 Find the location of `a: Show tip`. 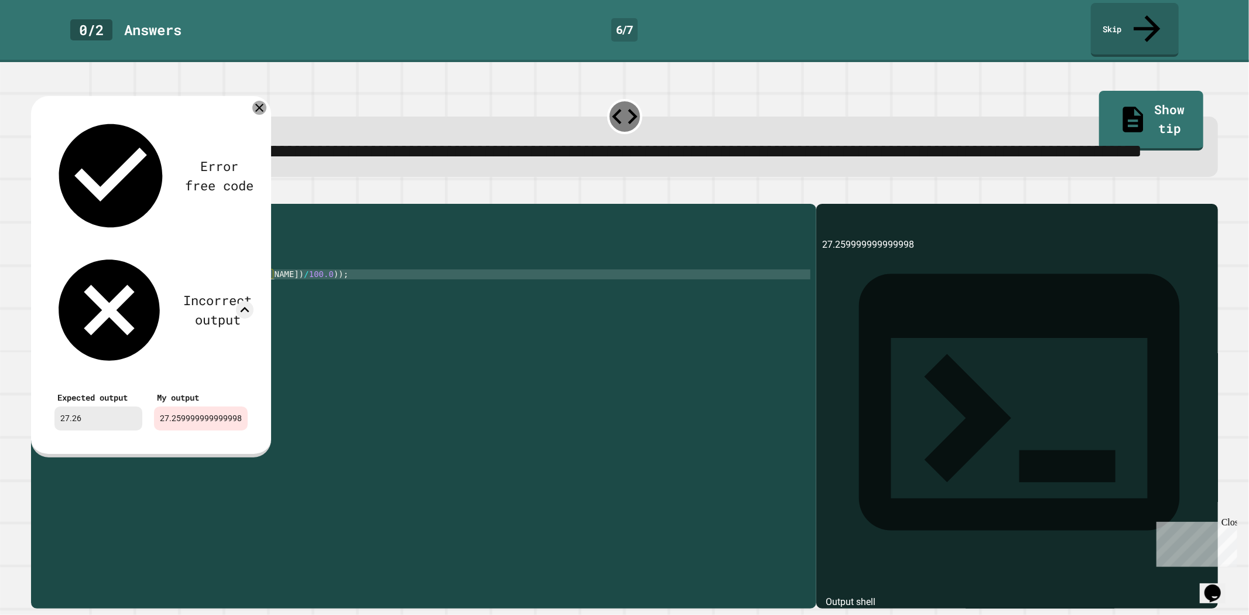

a: Show tip is located at coordinates (1151, 121).